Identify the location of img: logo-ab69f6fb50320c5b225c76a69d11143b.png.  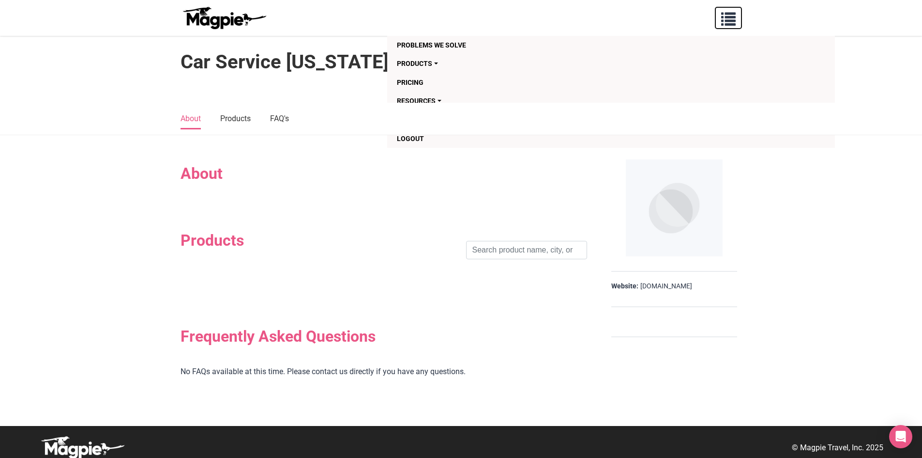
(224, 18).